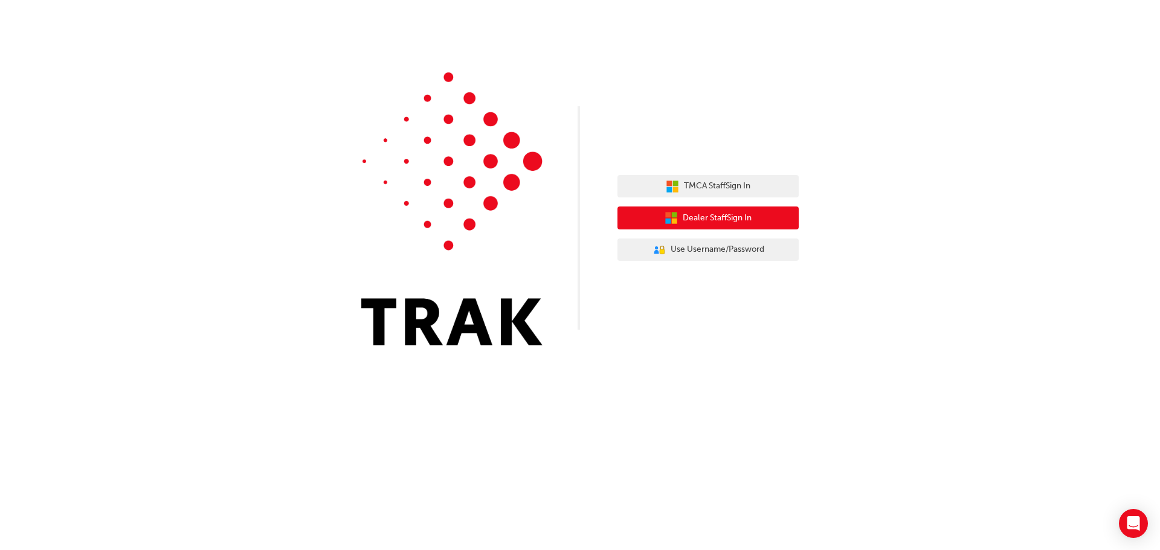  Describe the element at coordinates (717, 186) in the screenshot. I see `span: TMCA Staff Sign In` at that location.